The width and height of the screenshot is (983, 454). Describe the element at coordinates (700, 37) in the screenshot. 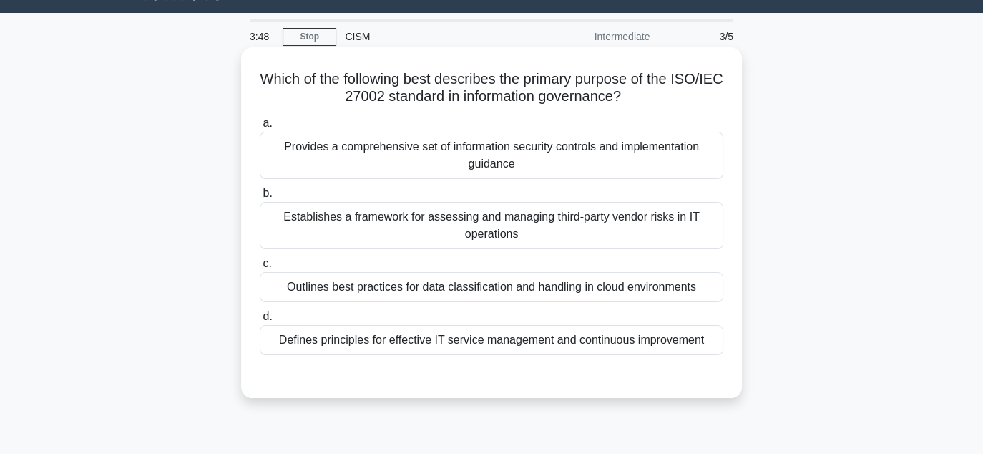

I see `div: 3/5` at that location.